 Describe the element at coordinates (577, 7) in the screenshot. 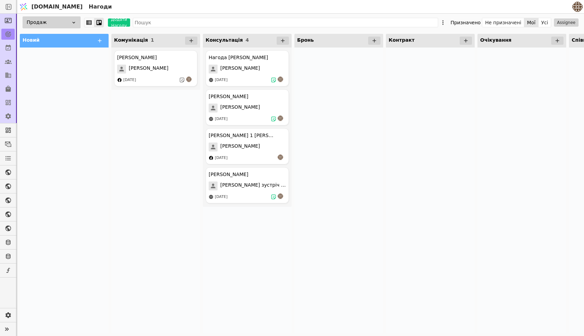

I see `img: 4183bec8f641d0a1985368f79f6ed469` at that location.